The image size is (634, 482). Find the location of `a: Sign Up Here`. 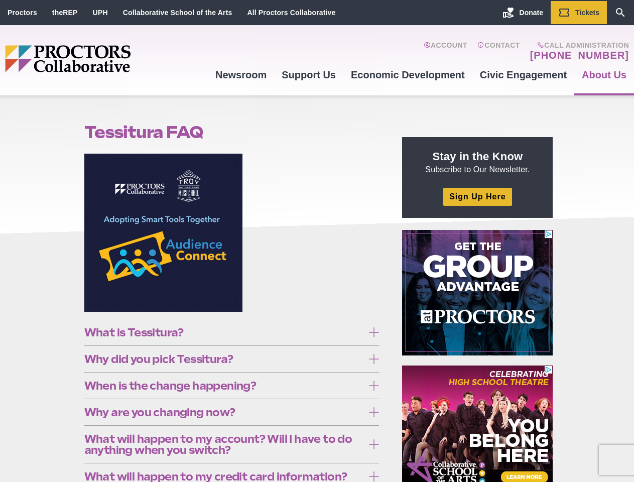

a: Sign Up Here is located at coordinates (477, 196).